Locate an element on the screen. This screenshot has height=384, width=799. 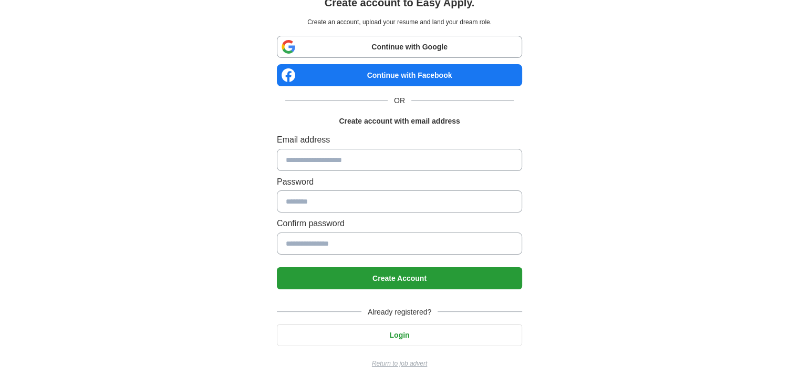
p: Create an account, upload your resume and land your dream role. is located at coordinates (399, 22).